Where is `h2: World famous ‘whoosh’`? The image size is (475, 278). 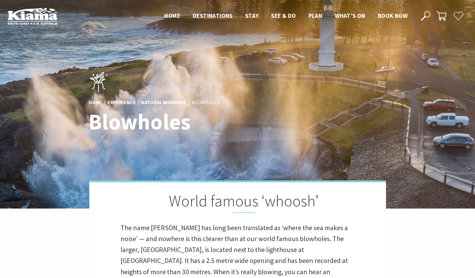 h2: World famous ‘whoosh’ is located at coordinates (238, 202).